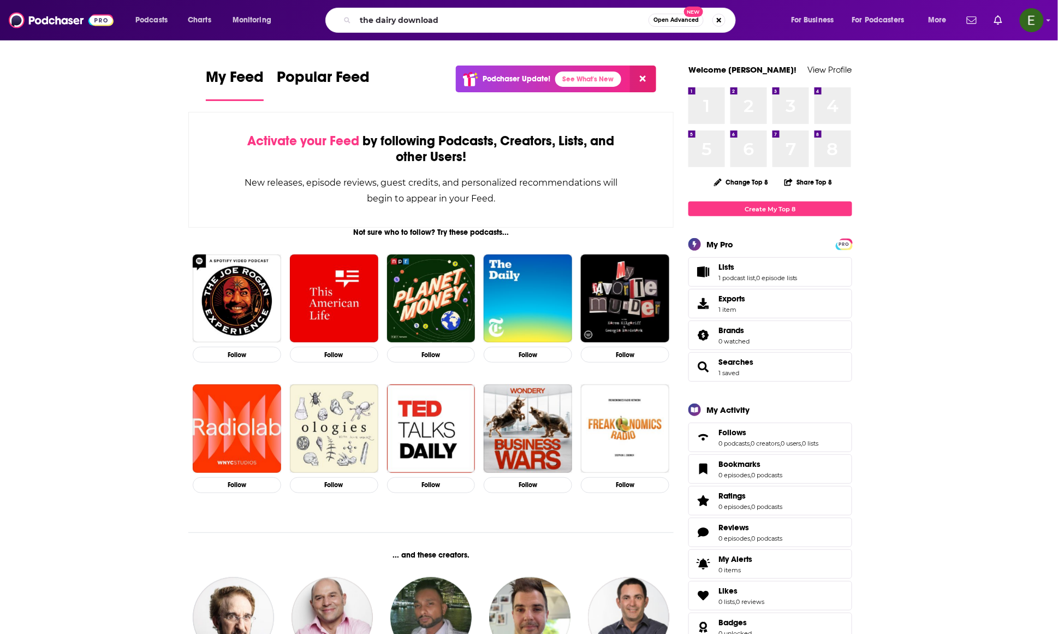 This screenshot has width=1058, height=634. Describe the element at coordinates (252, 20) in the screenshot. I see `span: Monitoring` at that location.